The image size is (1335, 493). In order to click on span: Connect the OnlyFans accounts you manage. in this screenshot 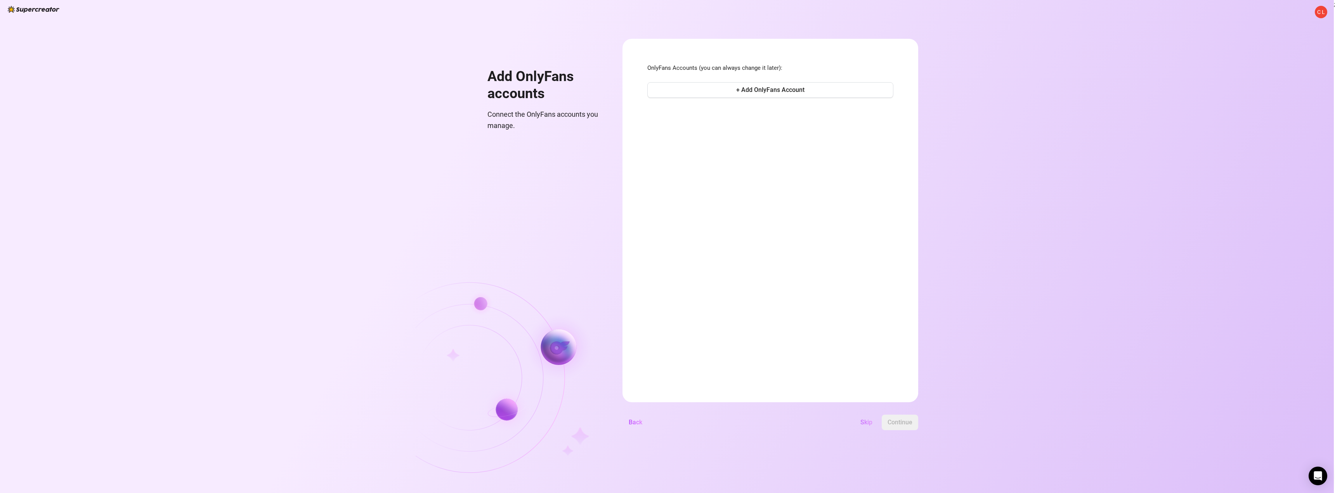, I will do `click(546, 120)`.